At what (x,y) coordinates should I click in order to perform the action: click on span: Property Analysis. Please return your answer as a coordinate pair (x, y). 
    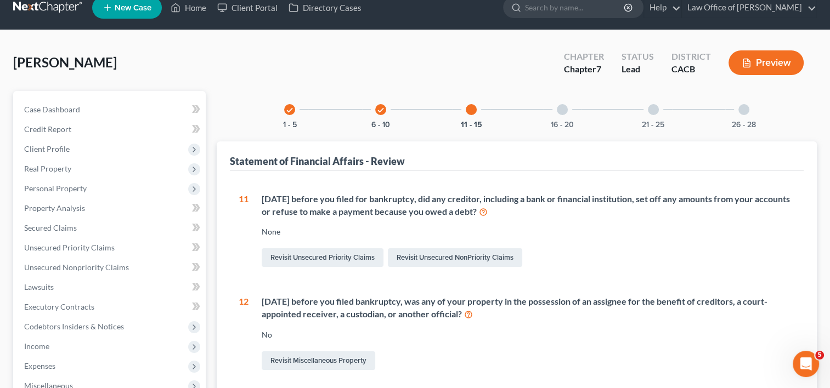
    Looking at the image, I should click on (54, 208).